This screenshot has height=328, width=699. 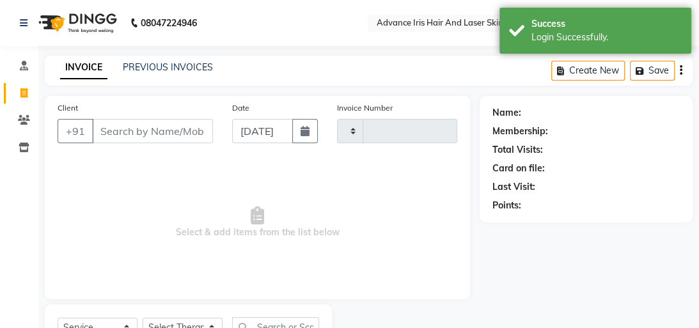 What do you see at coordinates (606, 37) in the screenshot?
I see `div: Login Successfully.` at bounding box center [606, 37].